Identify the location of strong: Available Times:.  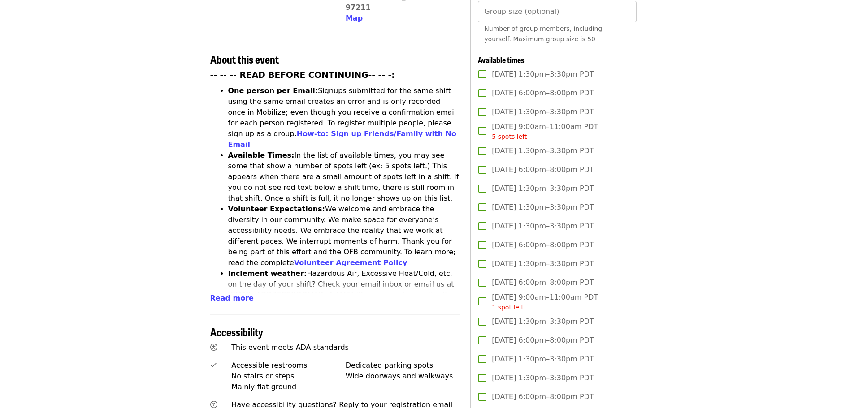
(261, 155).